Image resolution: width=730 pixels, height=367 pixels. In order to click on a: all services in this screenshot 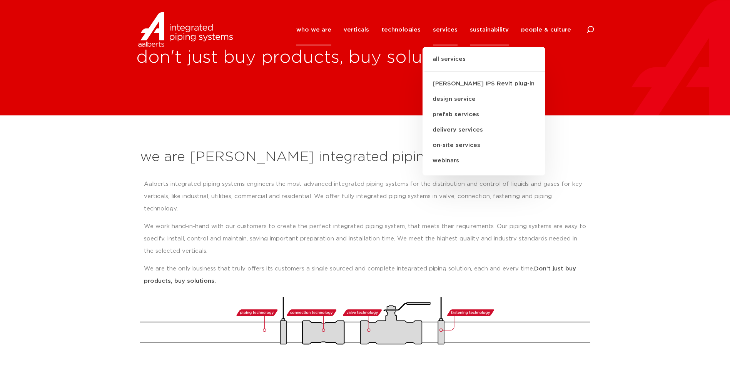, I will do `click(483, 63)`.